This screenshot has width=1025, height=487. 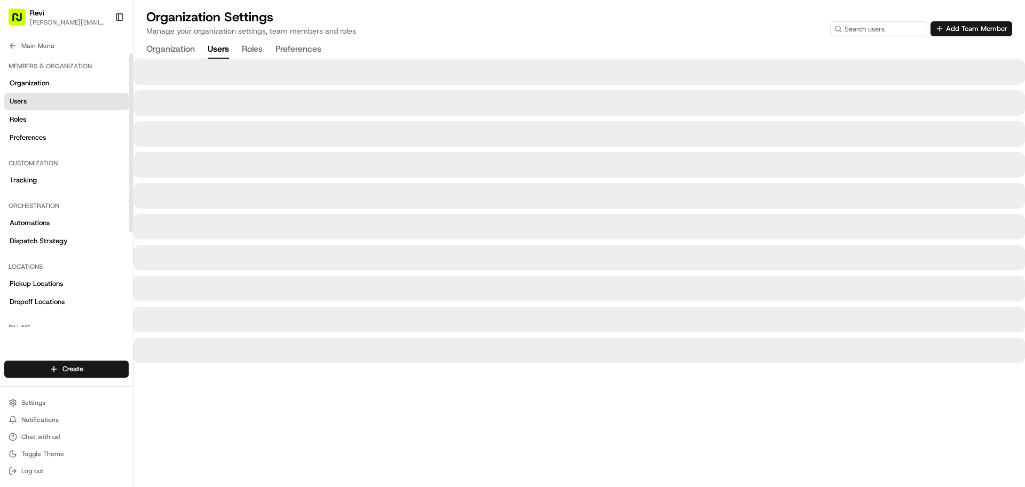 I want to click on div: Customization, so click(x=66, y=163).